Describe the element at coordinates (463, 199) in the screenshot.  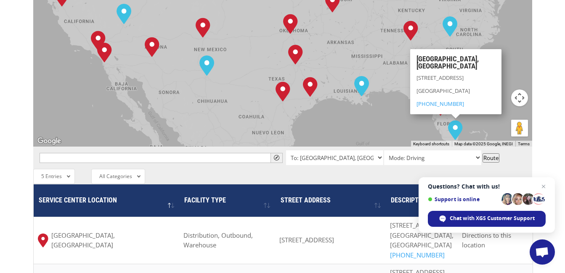
I see `span: Support is online` at that location.